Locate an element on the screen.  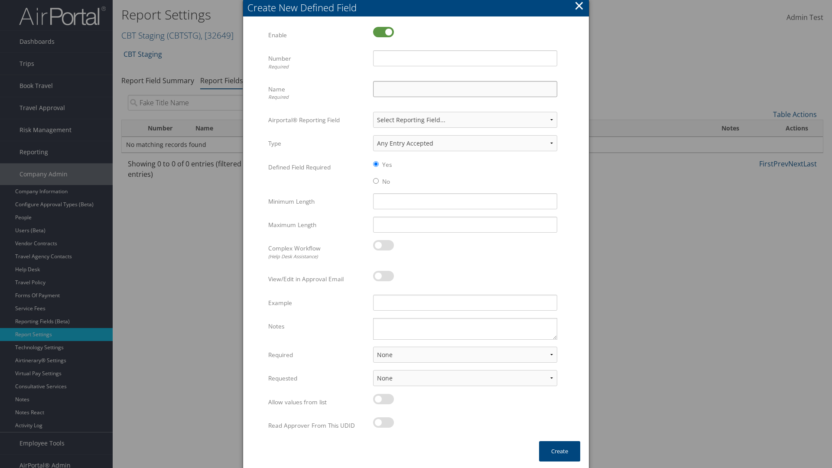
label: Example is located at coordinates (317, 303).